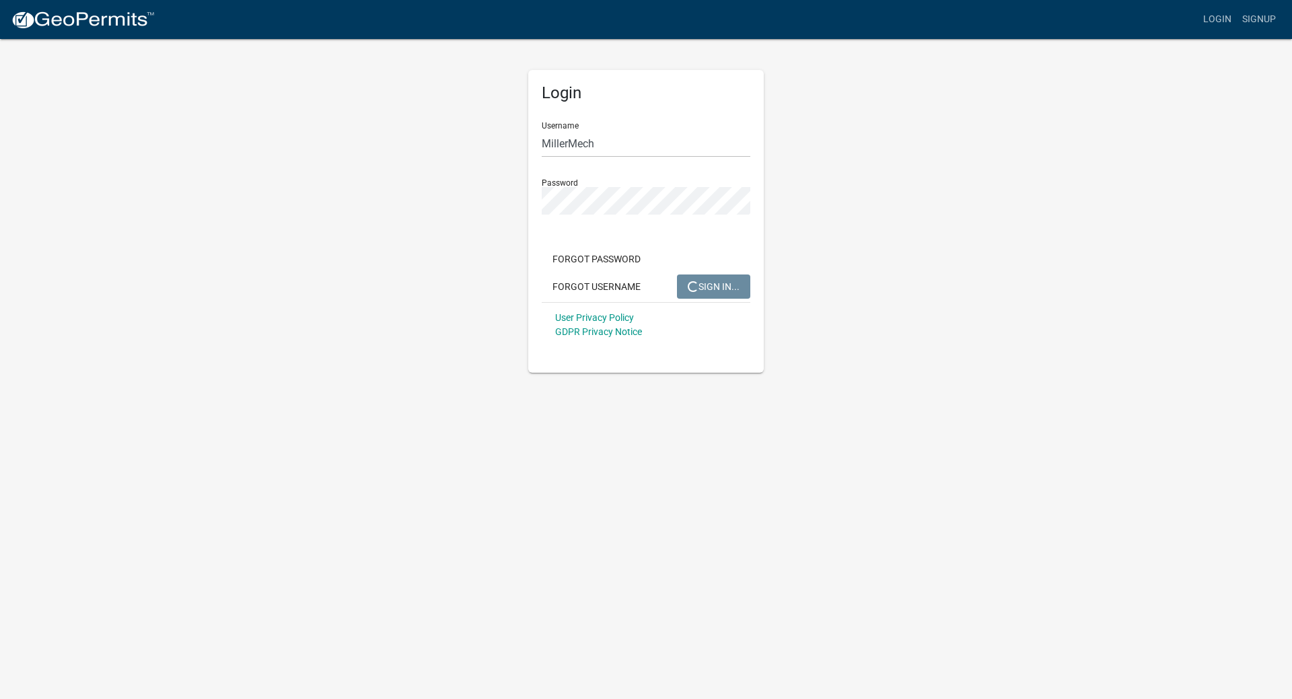  What do you see at coordinates (714, 287) in the screenshot?
I see `button: SIGN IN...` at bounding box center [714, 287].